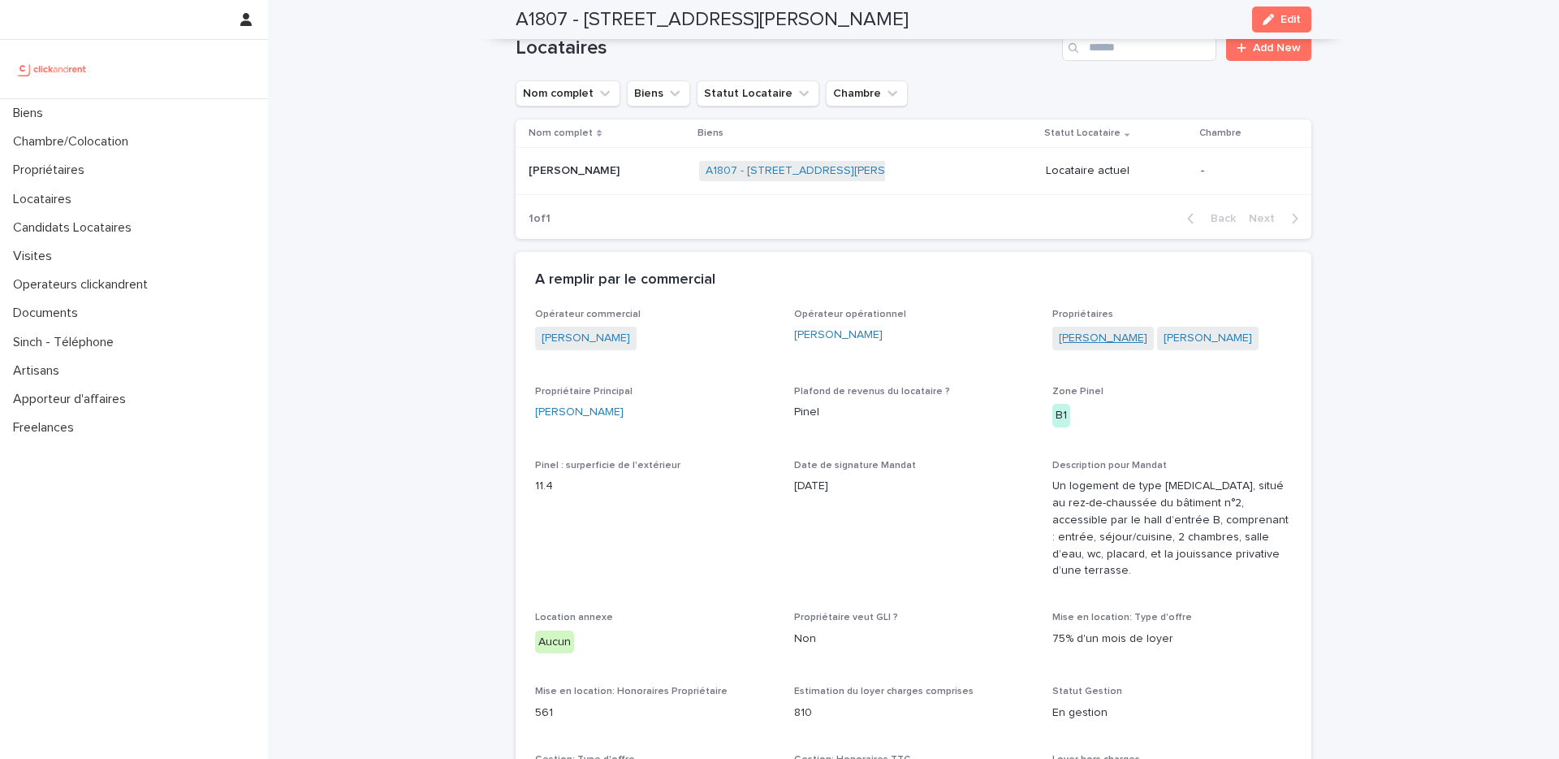  What do you see at coordinates (1139, 48) in the screenshot?
I see `div: Search` at bounding box center [1139, 48].